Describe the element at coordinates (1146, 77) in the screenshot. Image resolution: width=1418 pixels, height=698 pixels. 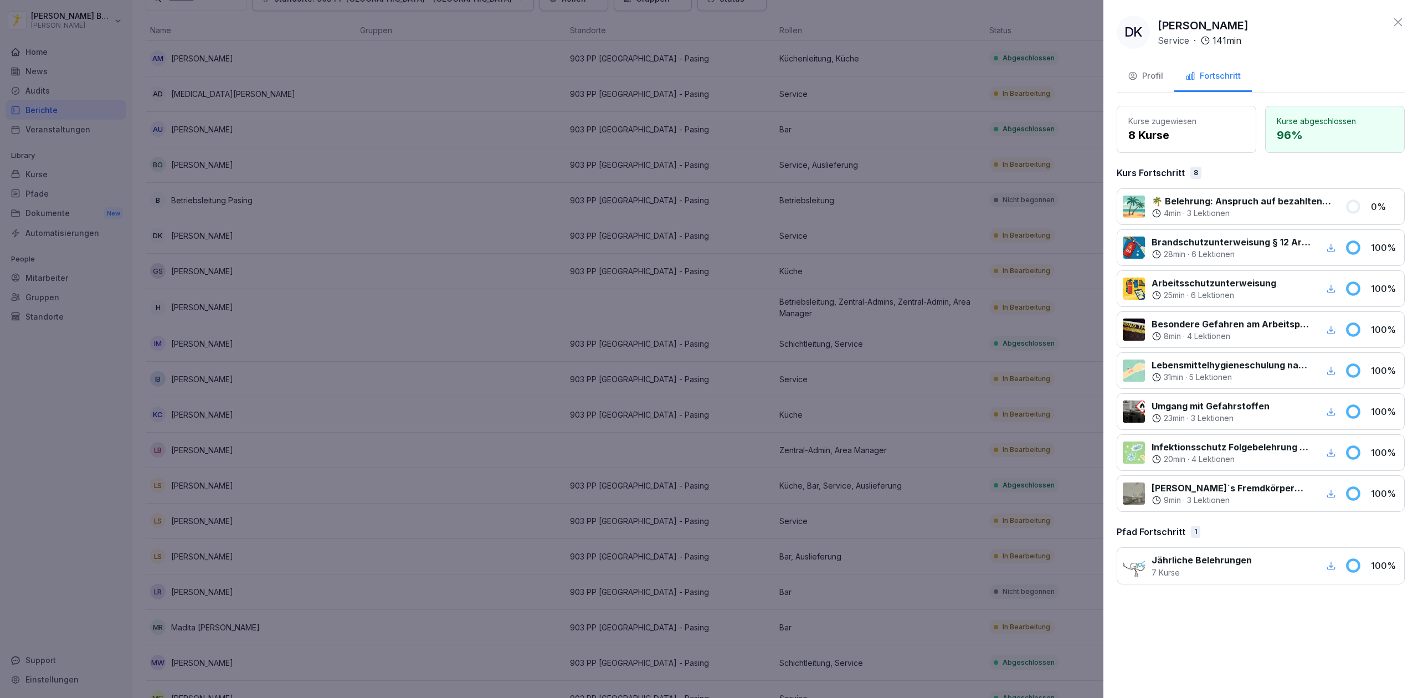
I see `button: Profil` at that location.